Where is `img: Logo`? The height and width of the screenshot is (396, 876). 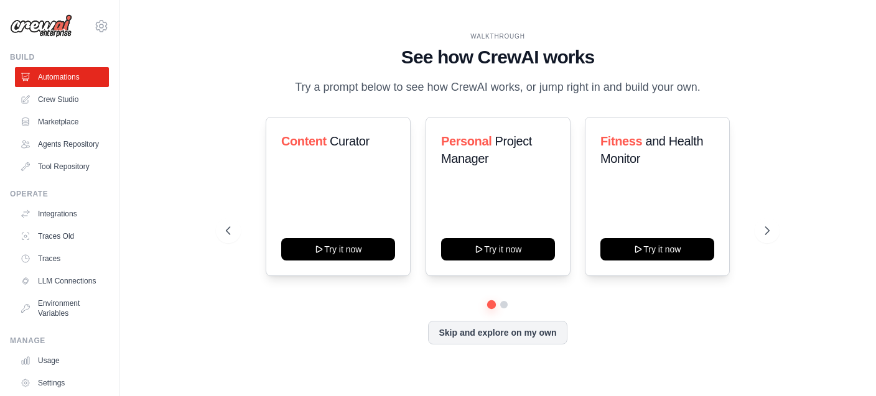
img: Logo is located at coordinates (41, 26).